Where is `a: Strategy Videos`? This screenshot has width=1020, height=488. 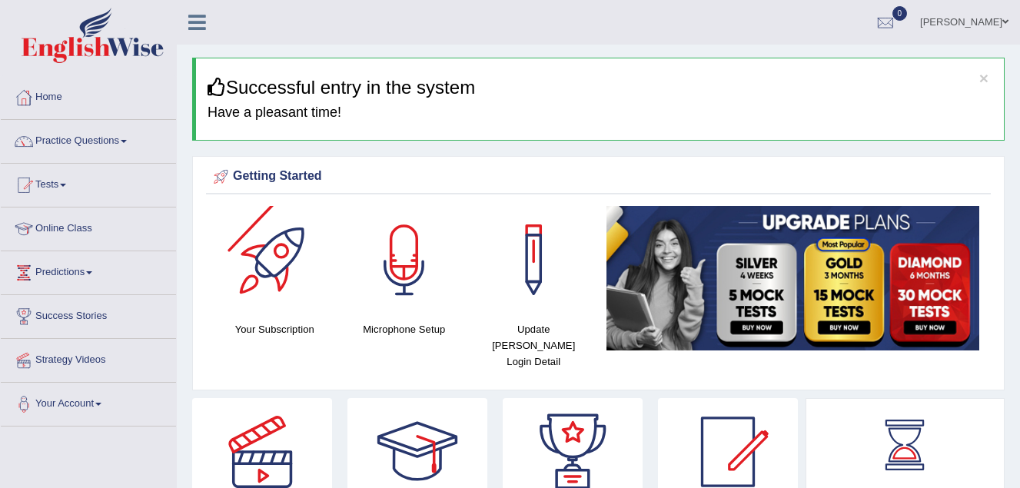
a: Strategy Videos is located at coordinates (88, 358).